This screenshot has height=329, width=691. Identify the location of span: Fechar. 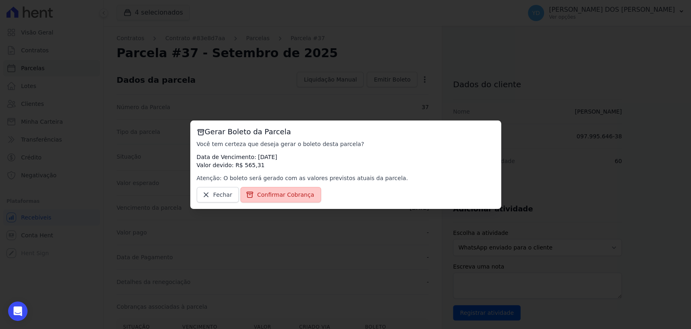
(223, 194).